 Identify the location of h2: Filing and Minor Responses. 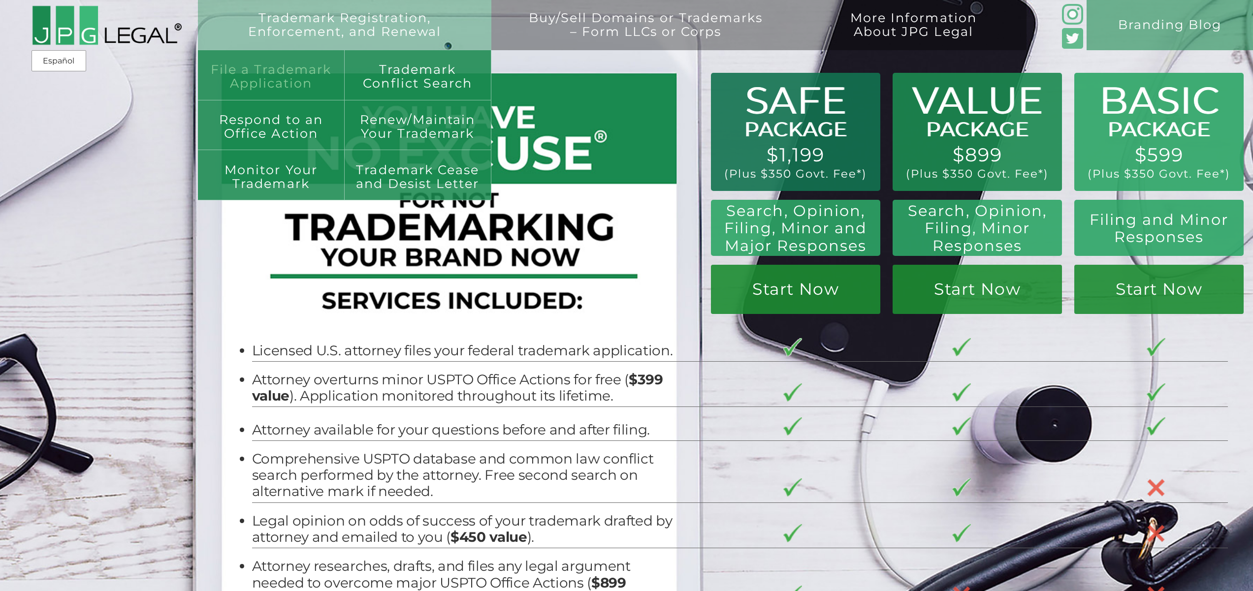
(1159, 228).